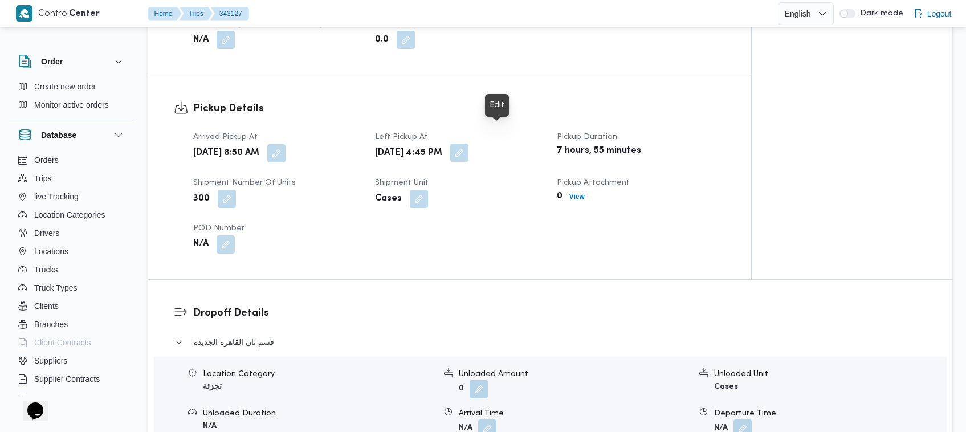 The image size is (966, 432). What do you see at coordinates (459, 108) in the screenshot?
I see `h3: Pickup Details` at bounding box center [459, 108].